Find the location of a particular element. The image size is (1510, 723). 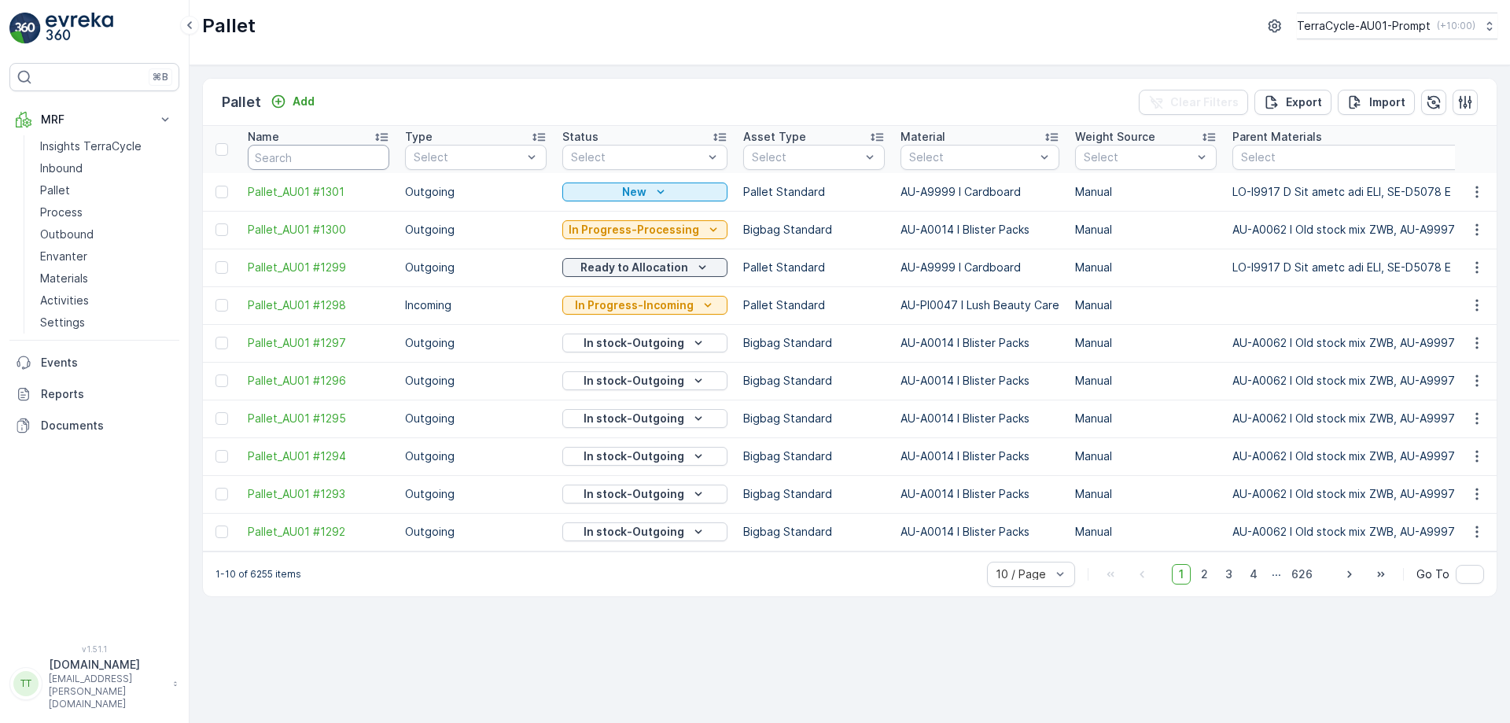

p: Incoming is located at coordinates (476, 305).